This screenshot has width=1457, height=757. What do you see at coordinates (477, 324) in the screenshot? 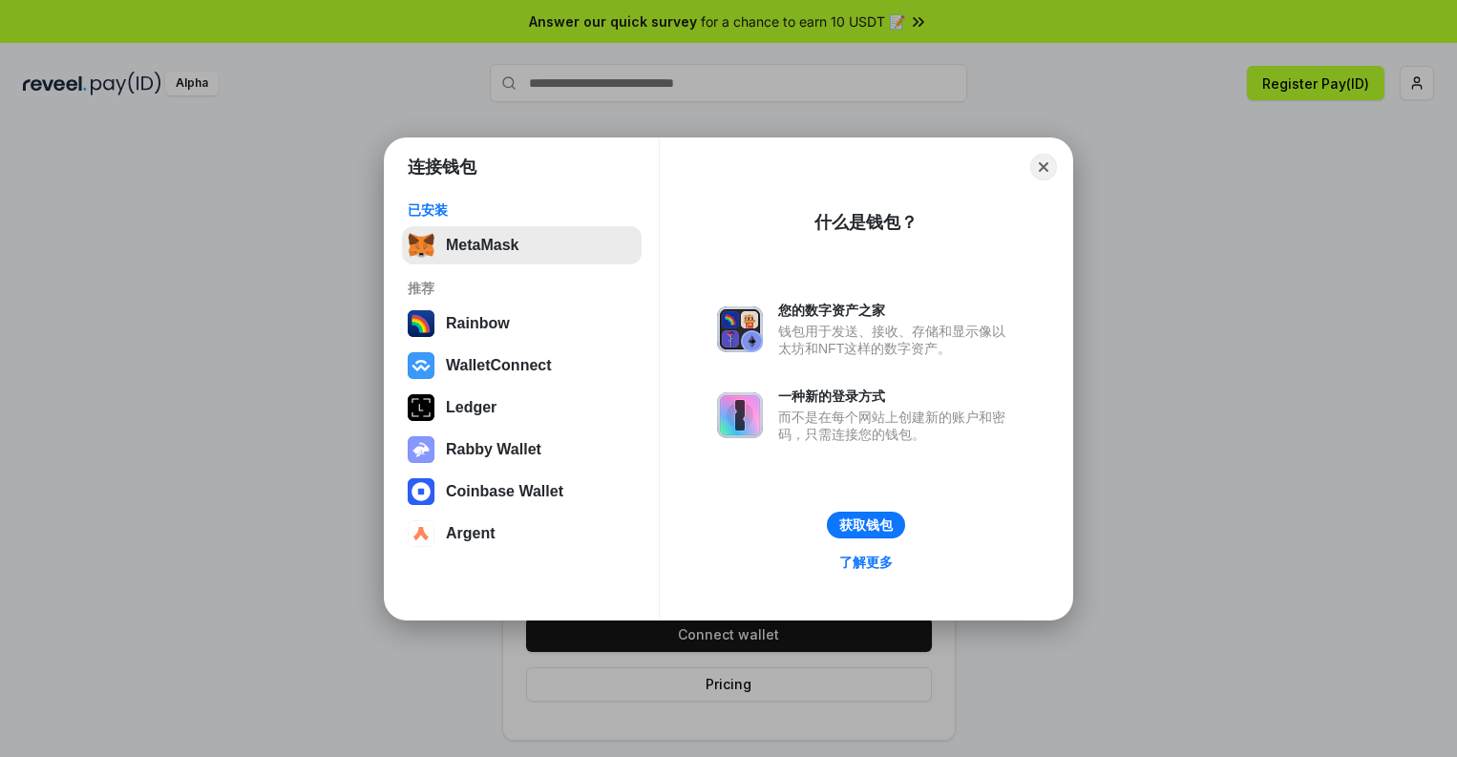
I see `div: Rainbow` at bounding box center [477, 324].